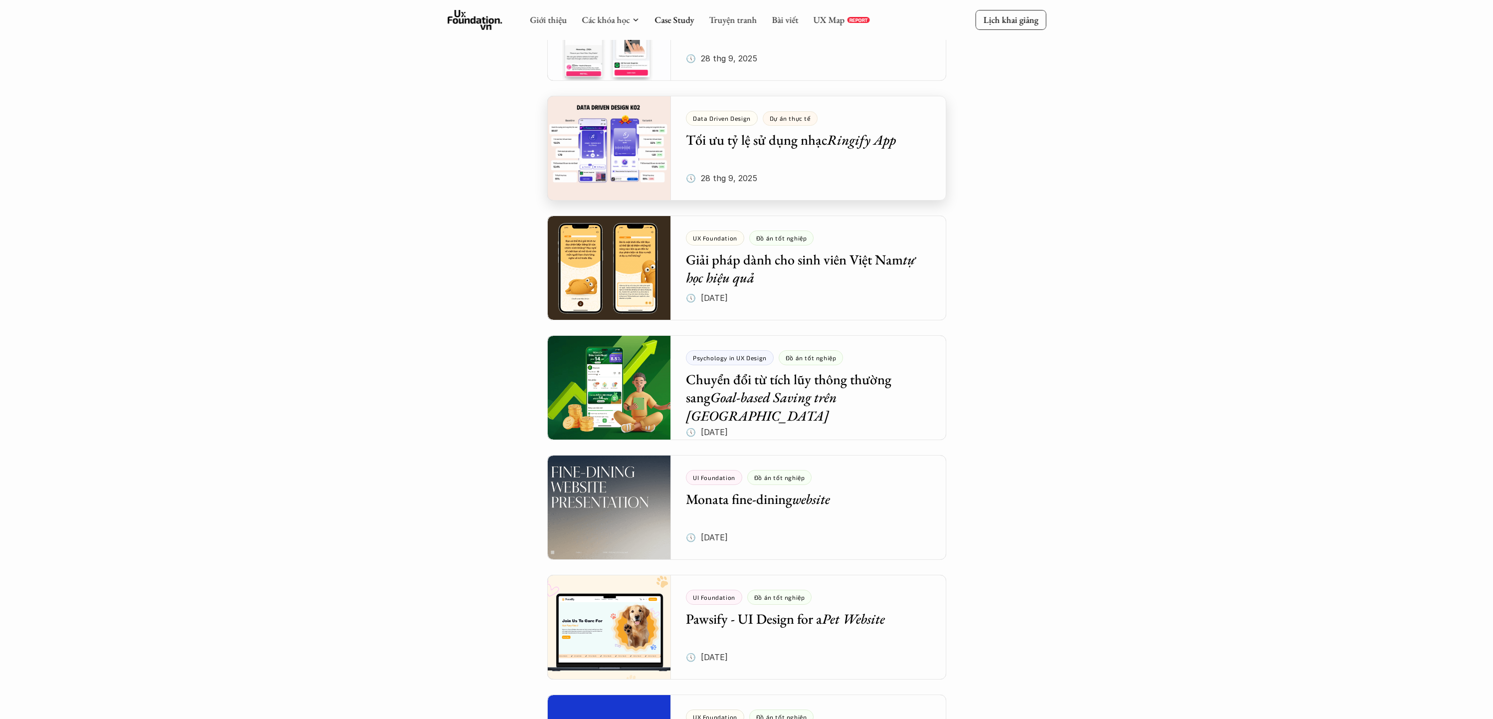 This screenshot has height=719, width=1493. What do you see at coordinates (548, 19) in the screenshot?
I see `a: Giới thiệu` at bounding box center [548, 19].